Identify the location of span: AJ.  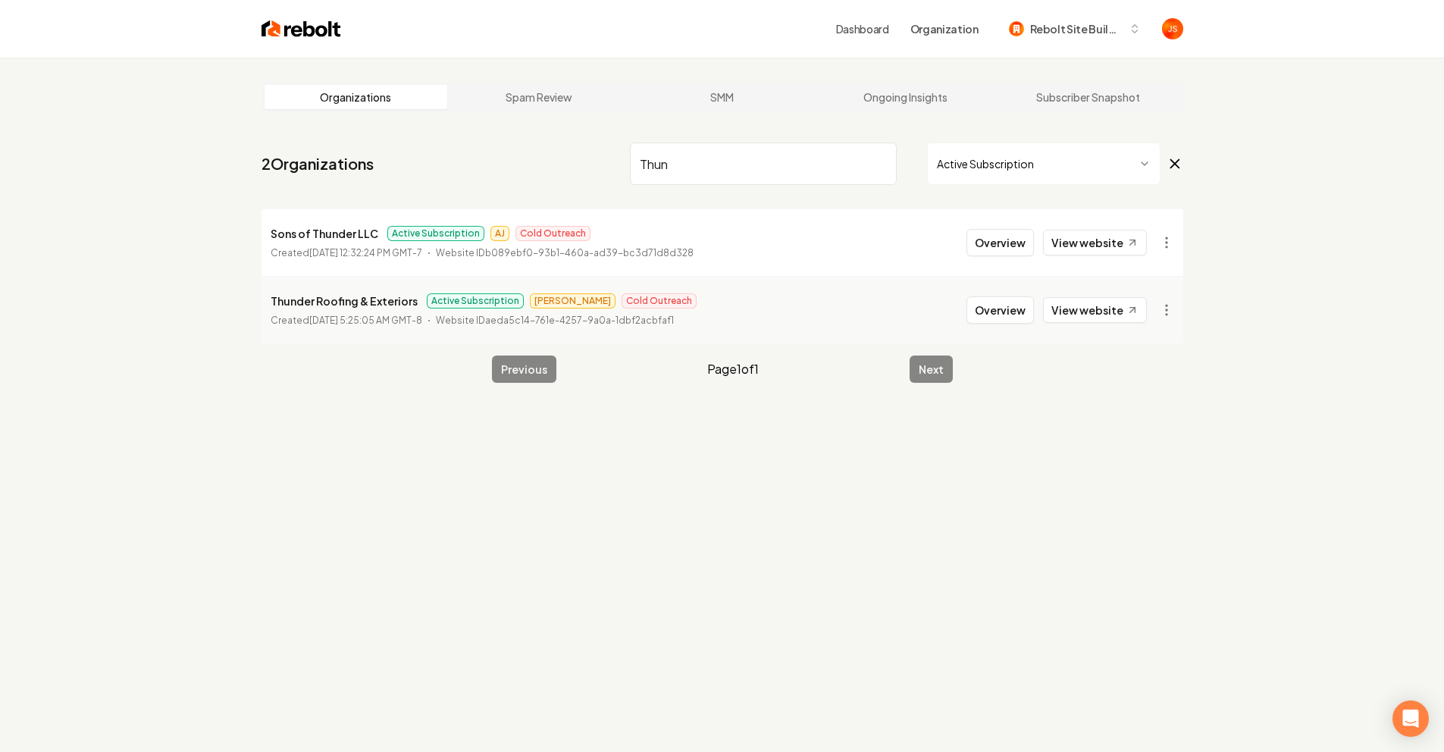
(500, 233).